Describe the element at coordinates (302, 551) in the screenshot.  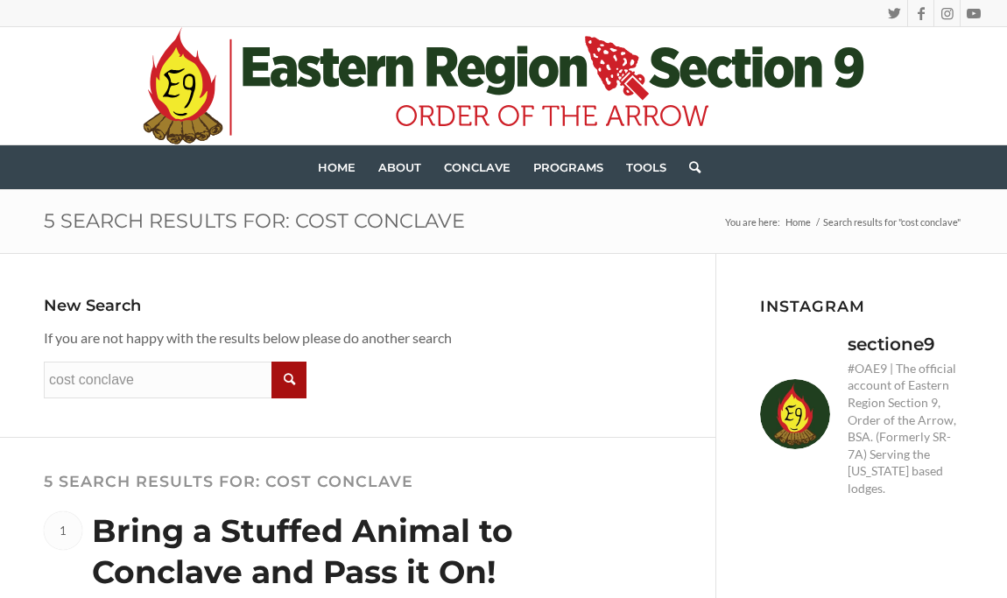
I see `a: Bring a Stuffed Animal to Conclave and Pass it On!` at that location.